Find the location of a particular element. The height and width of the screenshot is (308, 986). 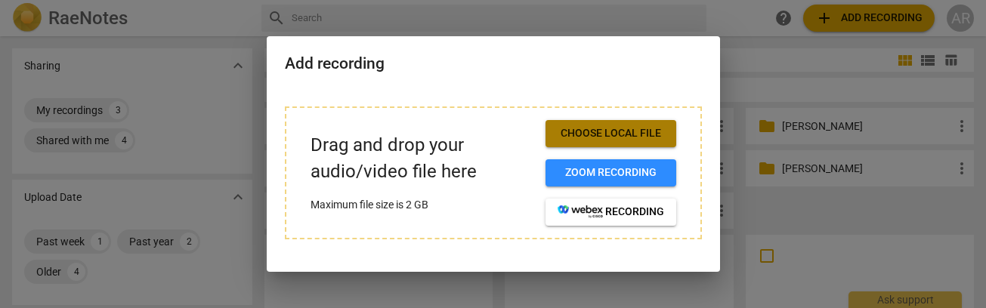

p: Maximum file size is 2 GB is located at coordinates (422, 205).